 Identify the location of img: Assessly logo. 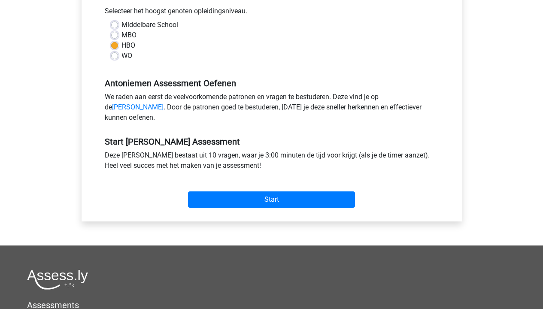
(58, 280).